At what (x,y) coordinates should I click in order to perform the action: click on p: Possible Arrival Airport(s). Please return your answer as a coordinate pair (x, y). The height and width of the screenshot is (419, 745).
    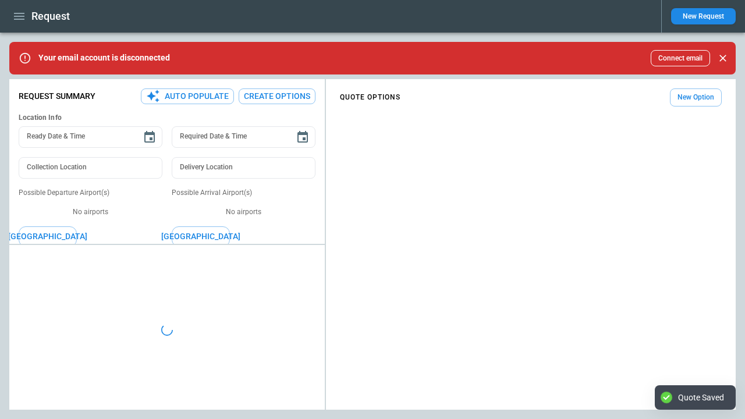
    Looking at the image, I should click on (243, 193).